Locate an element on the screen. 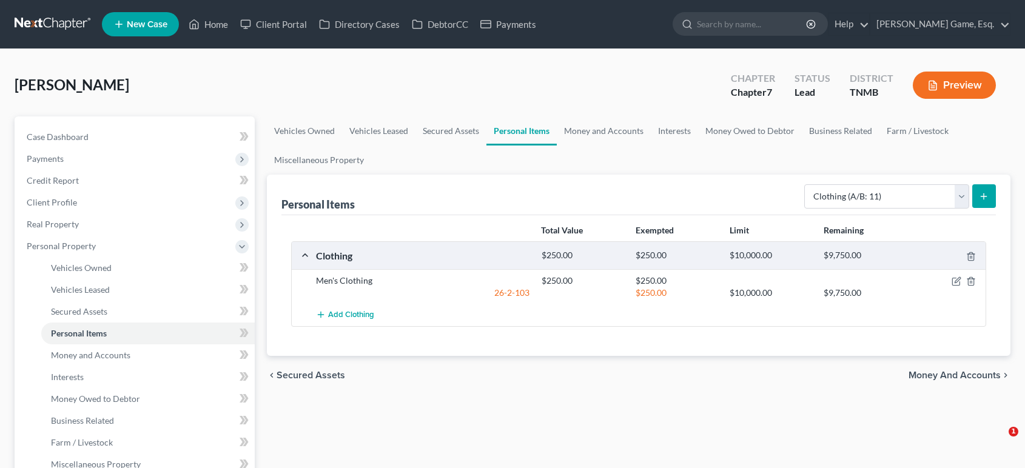 The image size is (1025, 468). a: Payments is located at coordinates (508, 24).